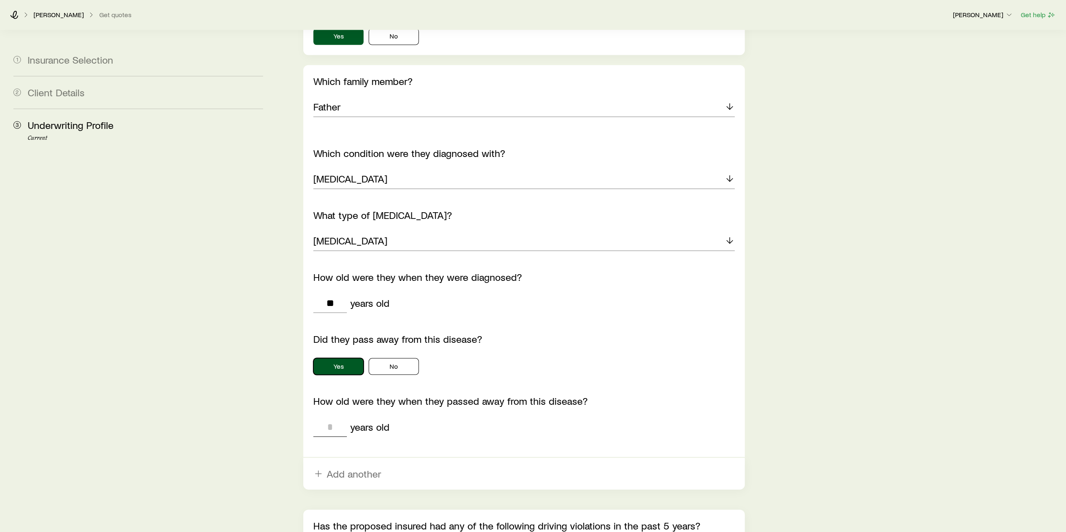  Describe the element at coordinates (145, 138) in the screenshot. I see `p: Current` at that location.